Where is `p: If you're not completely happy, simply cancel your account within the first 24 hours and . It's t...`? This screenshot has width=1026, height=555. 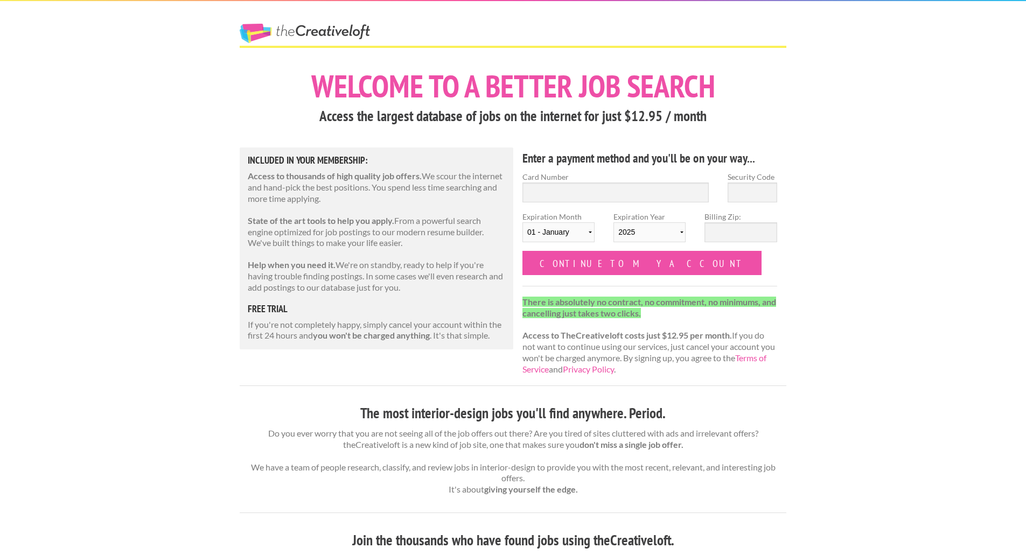
p: If you're not completely happy, simply cancel your account within the first 24 hours and . It's t... is located at coordinates (377, 331).